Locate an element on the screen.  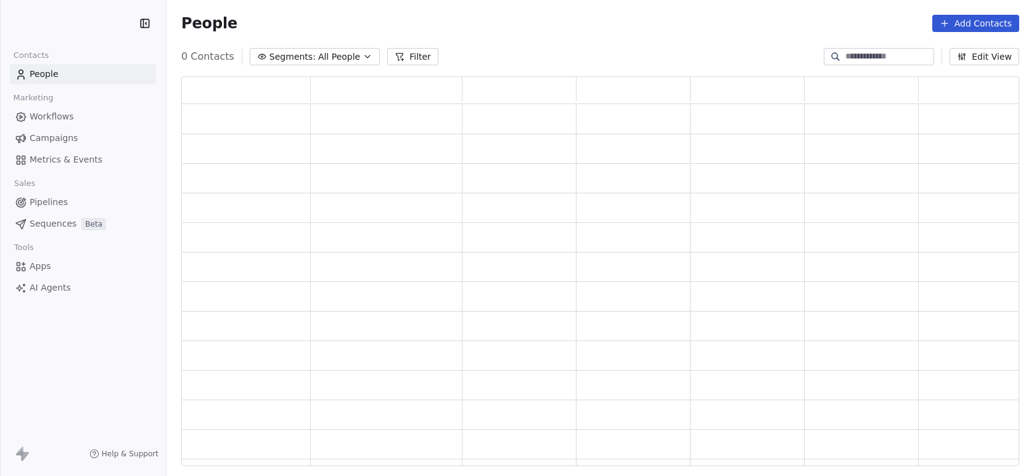
span: All People is located at coordinates (339, 57).